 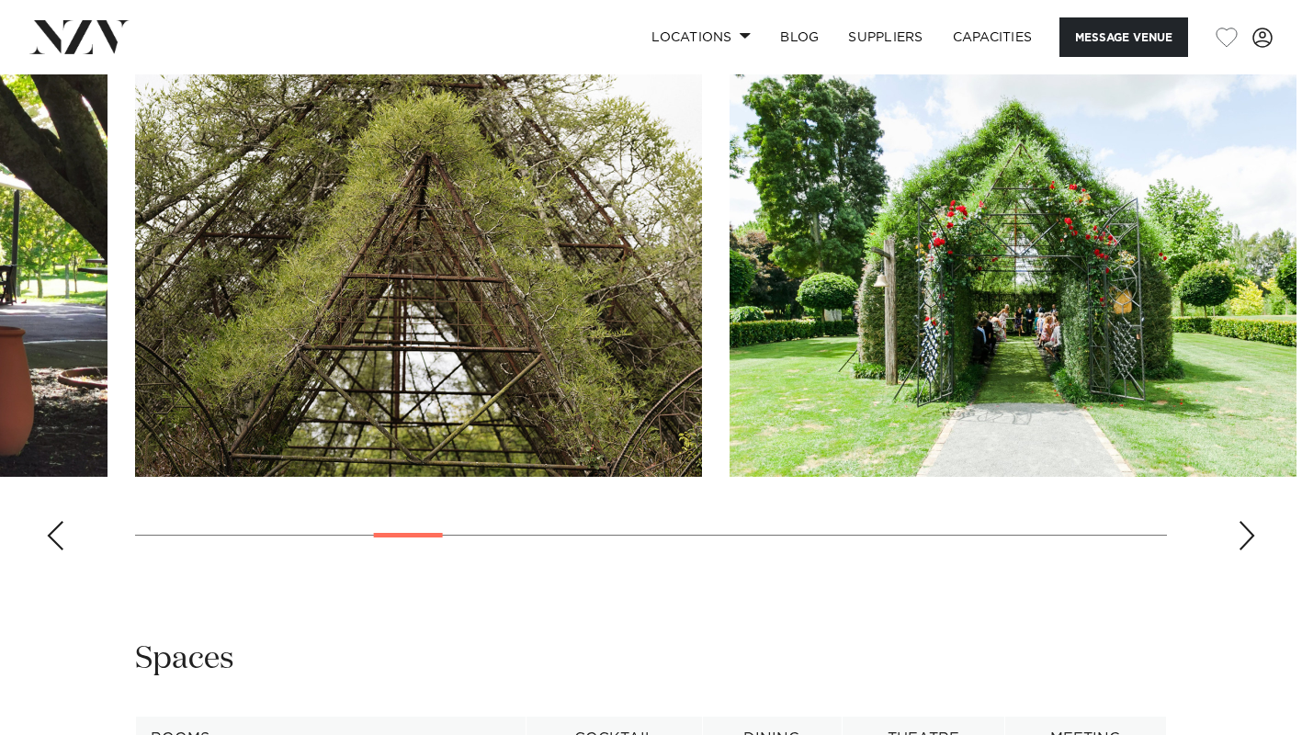 I want to click on a: BLOG, so click(x=799, y=37).